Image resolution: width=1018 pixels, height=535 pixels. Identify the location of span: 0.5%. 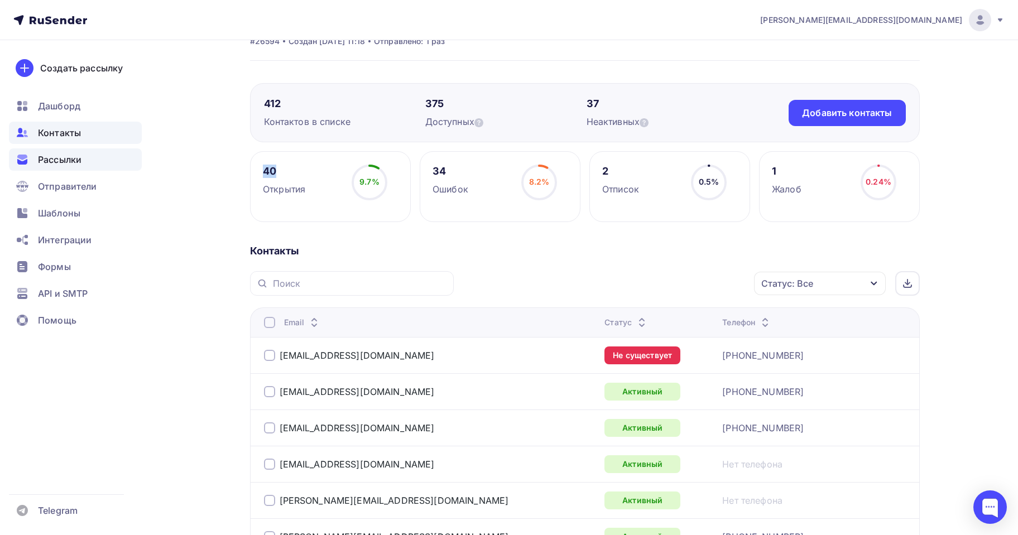
(708, 181).